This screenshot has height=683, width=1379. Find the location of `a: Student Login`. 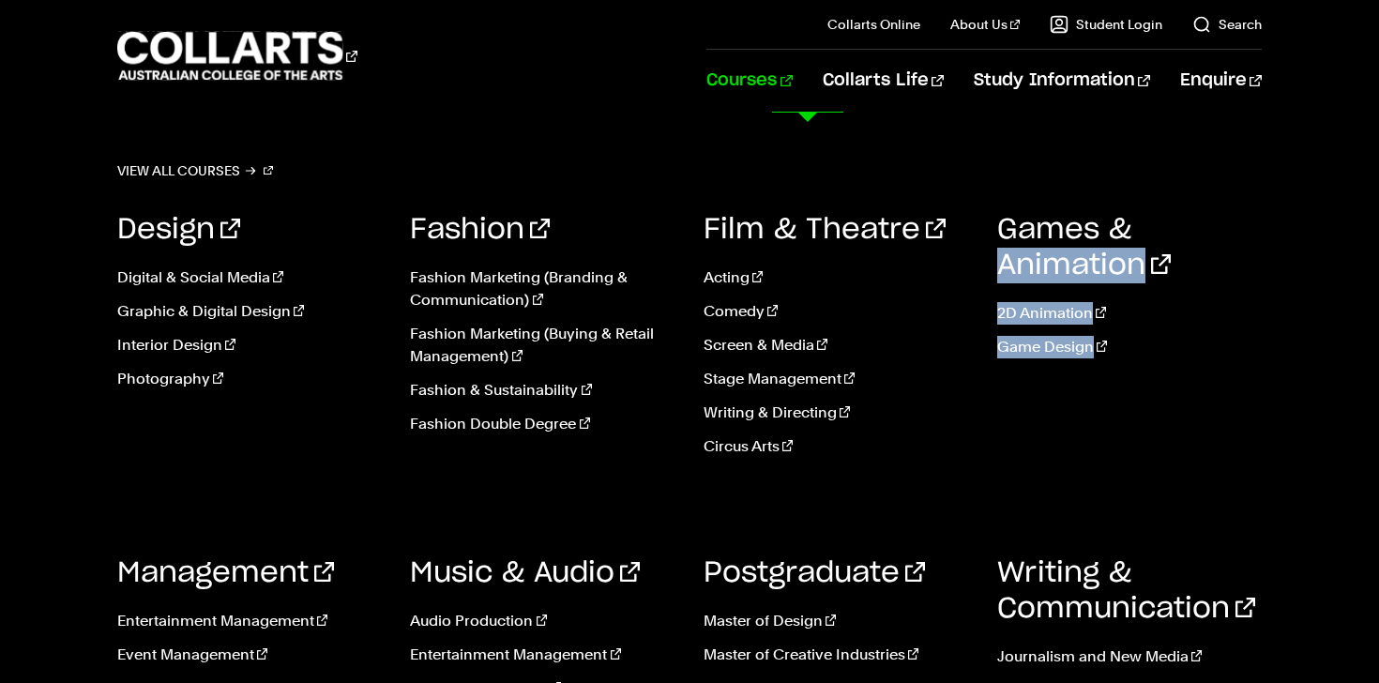

a: Student Login is located at coordinates (1106, 24).